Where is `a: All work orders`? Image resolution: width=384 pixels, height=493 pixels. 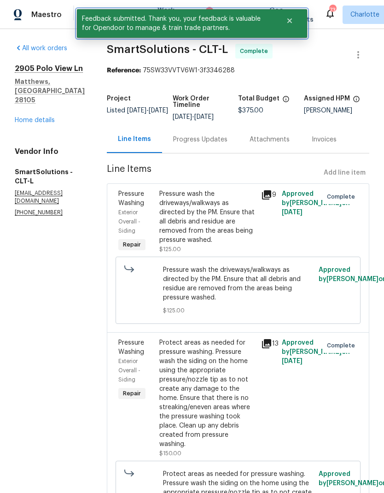
a: All work orders is located at coordinates (41, 48).